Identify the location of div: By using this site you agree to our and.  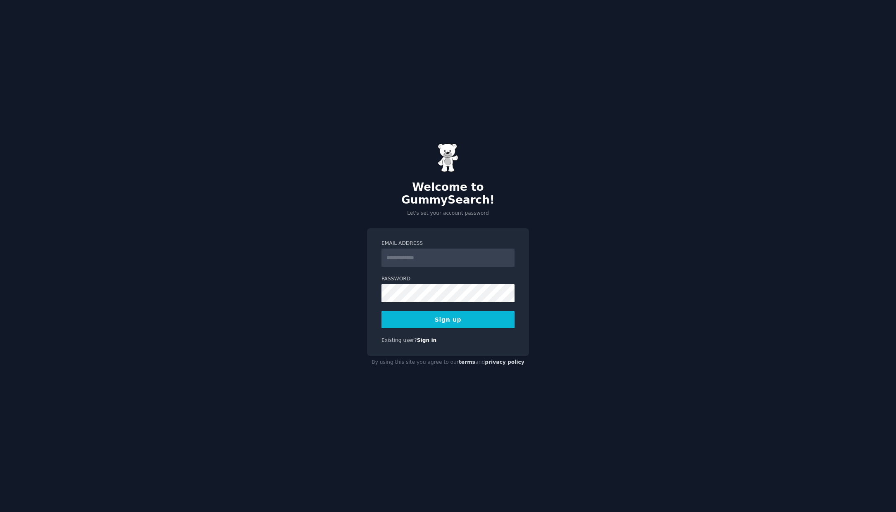
(448, 363).